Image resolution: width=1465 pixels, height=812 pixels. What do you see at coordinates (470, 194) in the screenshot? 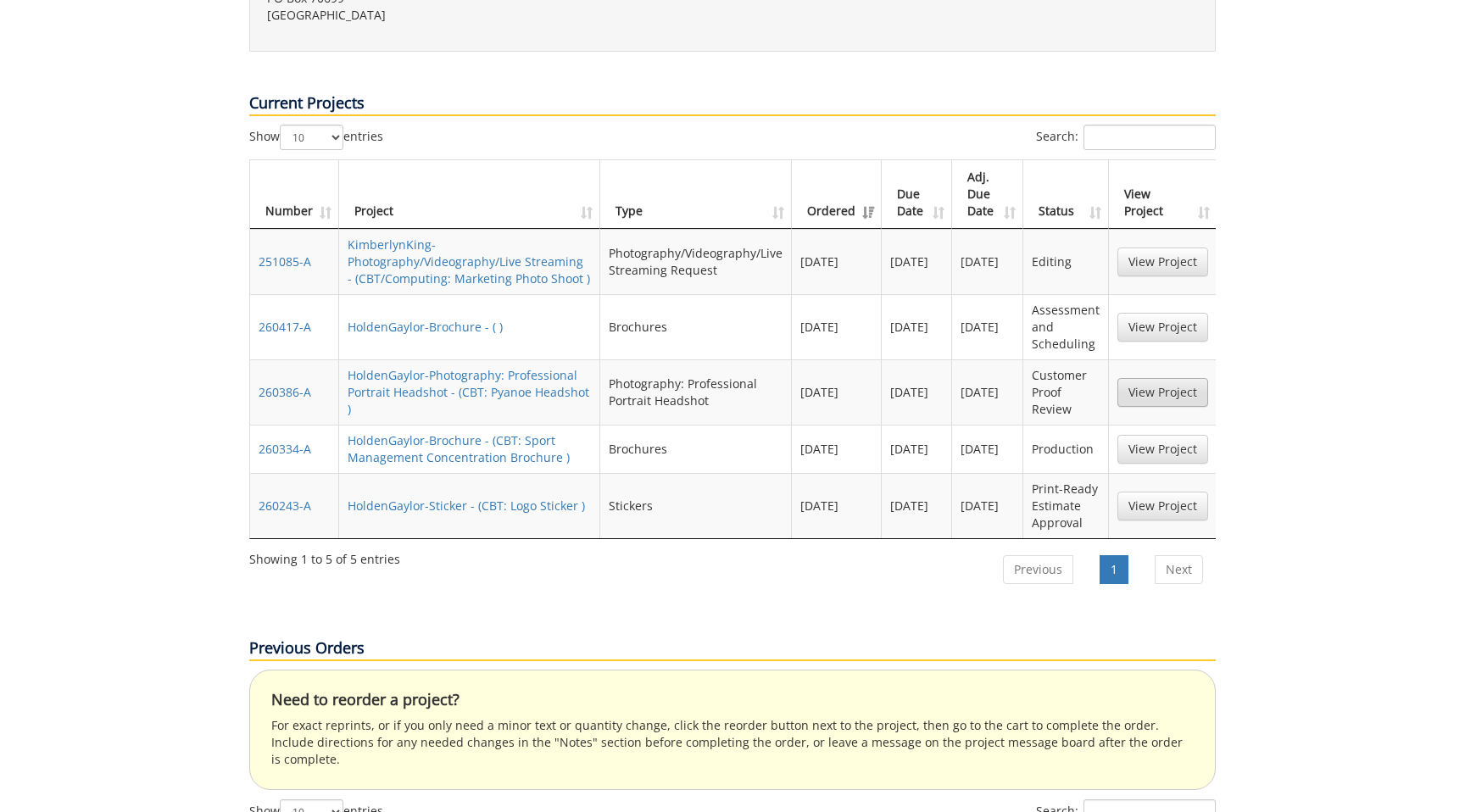
I see `th: Project: activate to sort column ascending` at bounding box center [470, 194].